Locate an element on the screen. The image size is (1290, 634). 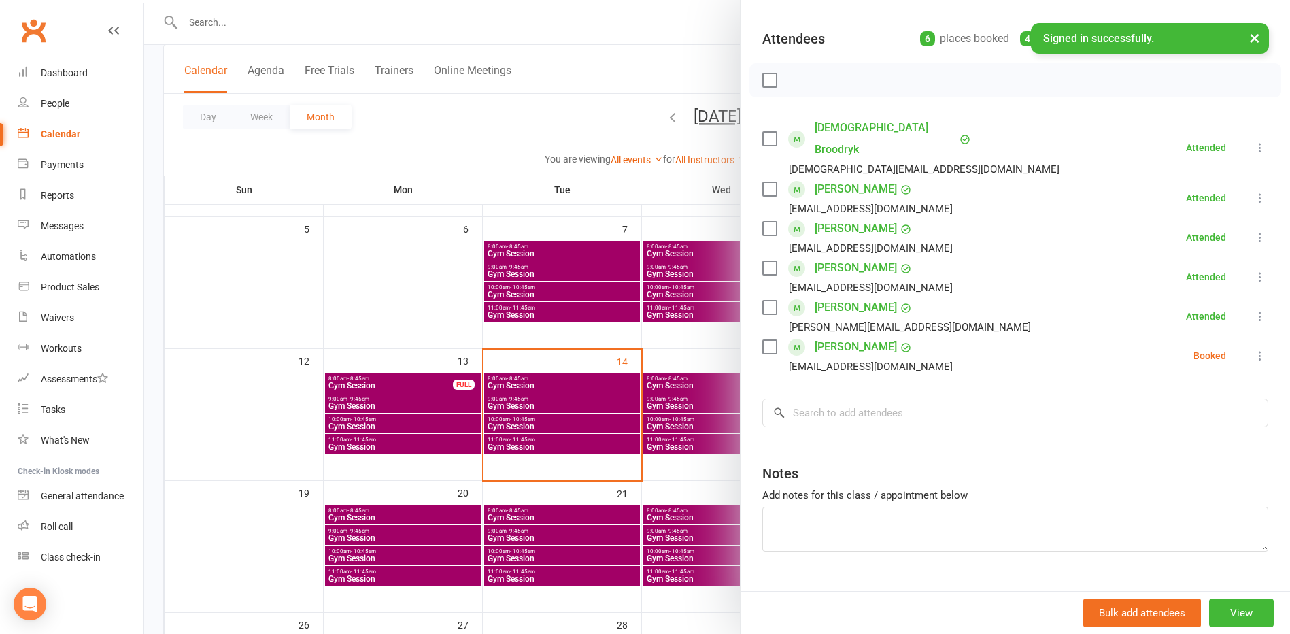
div: Messages is located at coordinates (62, 226).